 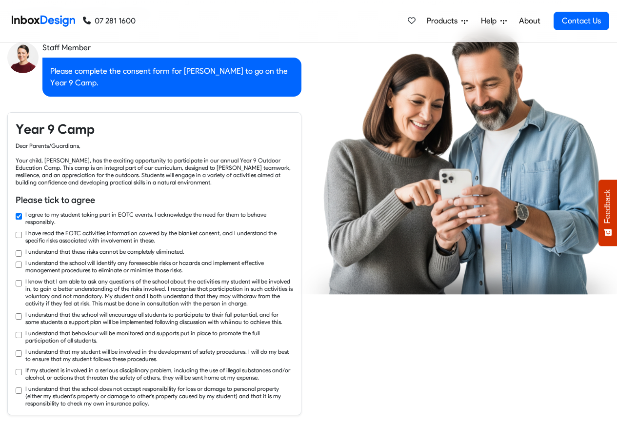 I want to click on label: I understand that my student will be involved in the development of safety procedures. I will do ..., so click(x=159, y=355).